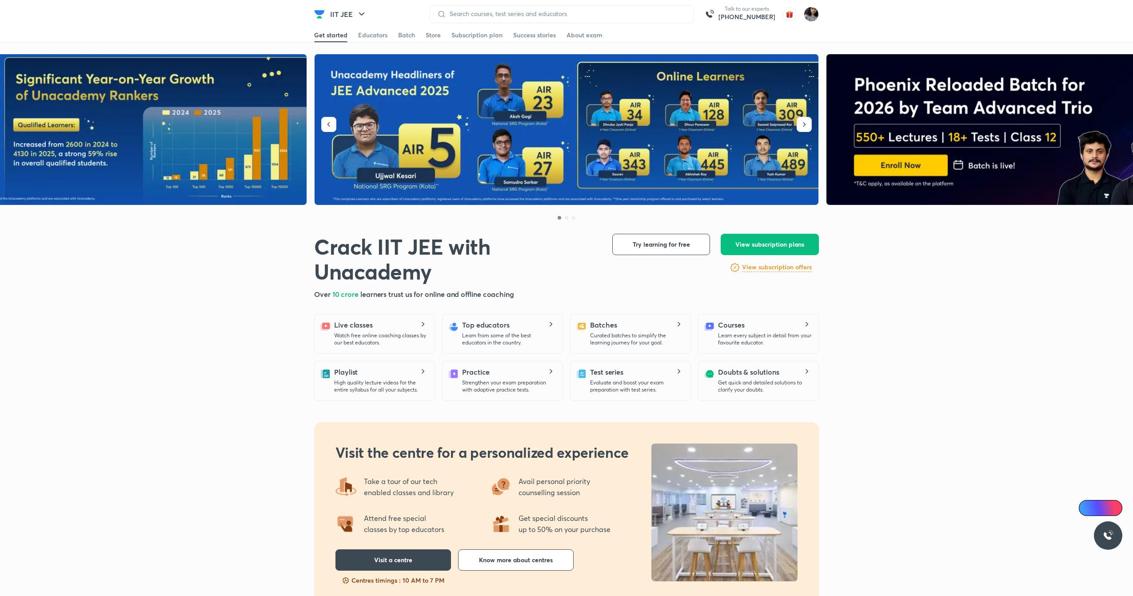 The height and width of the screenshot is (596, 1133). I want to click on p: High quality lecture videos for the entire syllabus for all your subjects., so click(381, 386).